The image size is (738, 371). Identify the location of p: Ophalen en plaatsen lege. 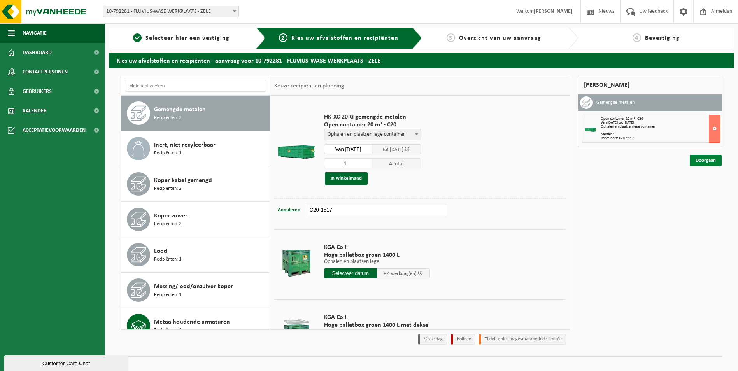
(377, 262).